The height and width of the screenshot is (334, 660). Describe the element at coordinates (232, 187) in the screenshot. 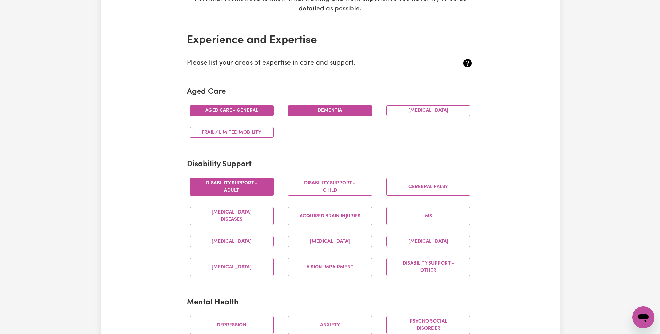

I see `button: Disability support - Adult` at that location.